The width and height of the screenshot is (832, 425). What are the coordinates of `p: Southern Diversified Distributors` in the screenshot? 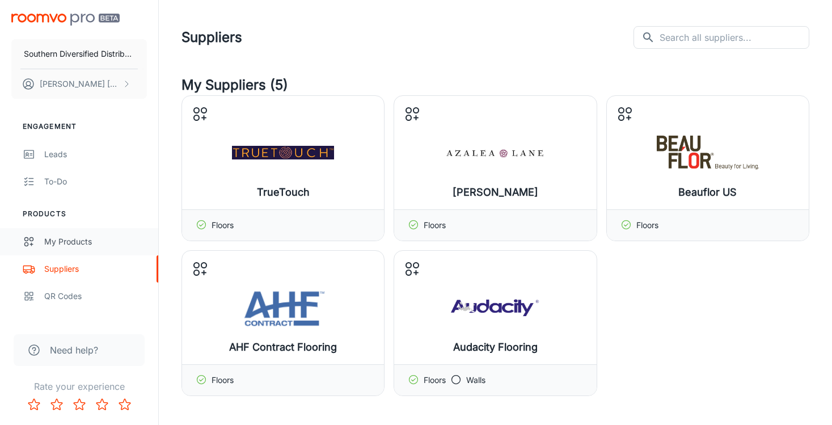 It's located at (79, 54).